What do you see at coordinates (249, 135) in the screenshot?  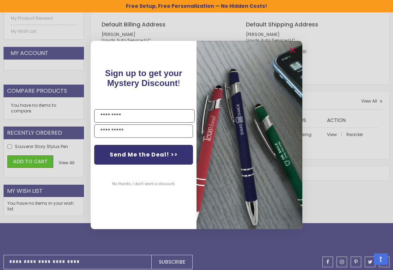 I see `img: pop-up-image` at bounding box center [249, 135].